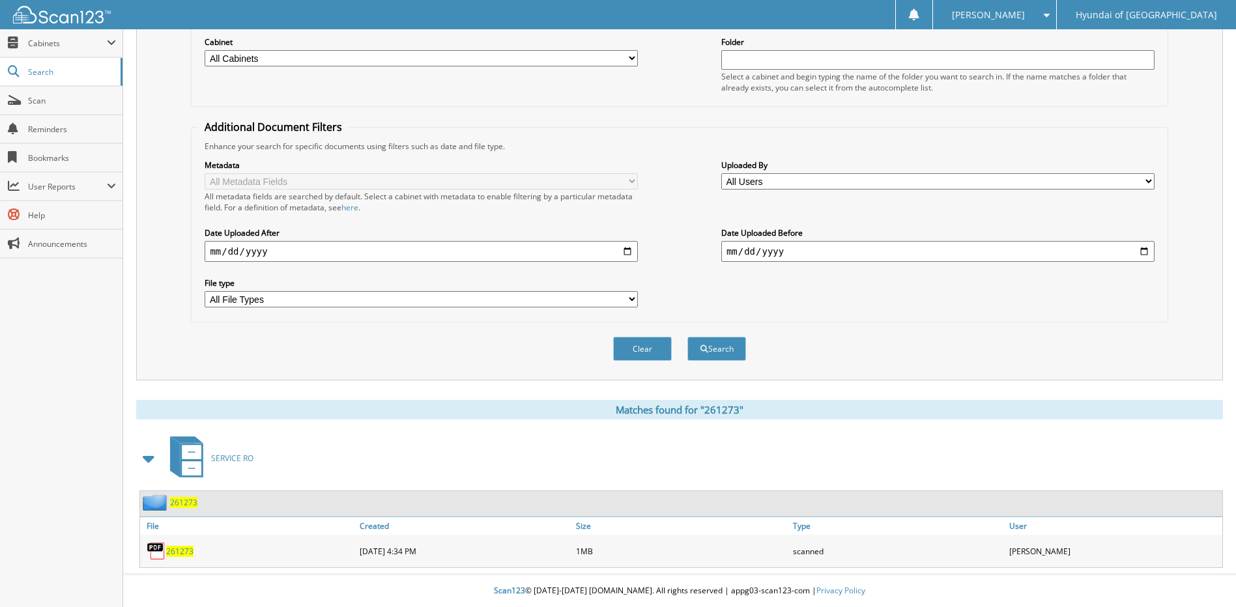  I want to click on span: Bookmarks, so click(72, 158).